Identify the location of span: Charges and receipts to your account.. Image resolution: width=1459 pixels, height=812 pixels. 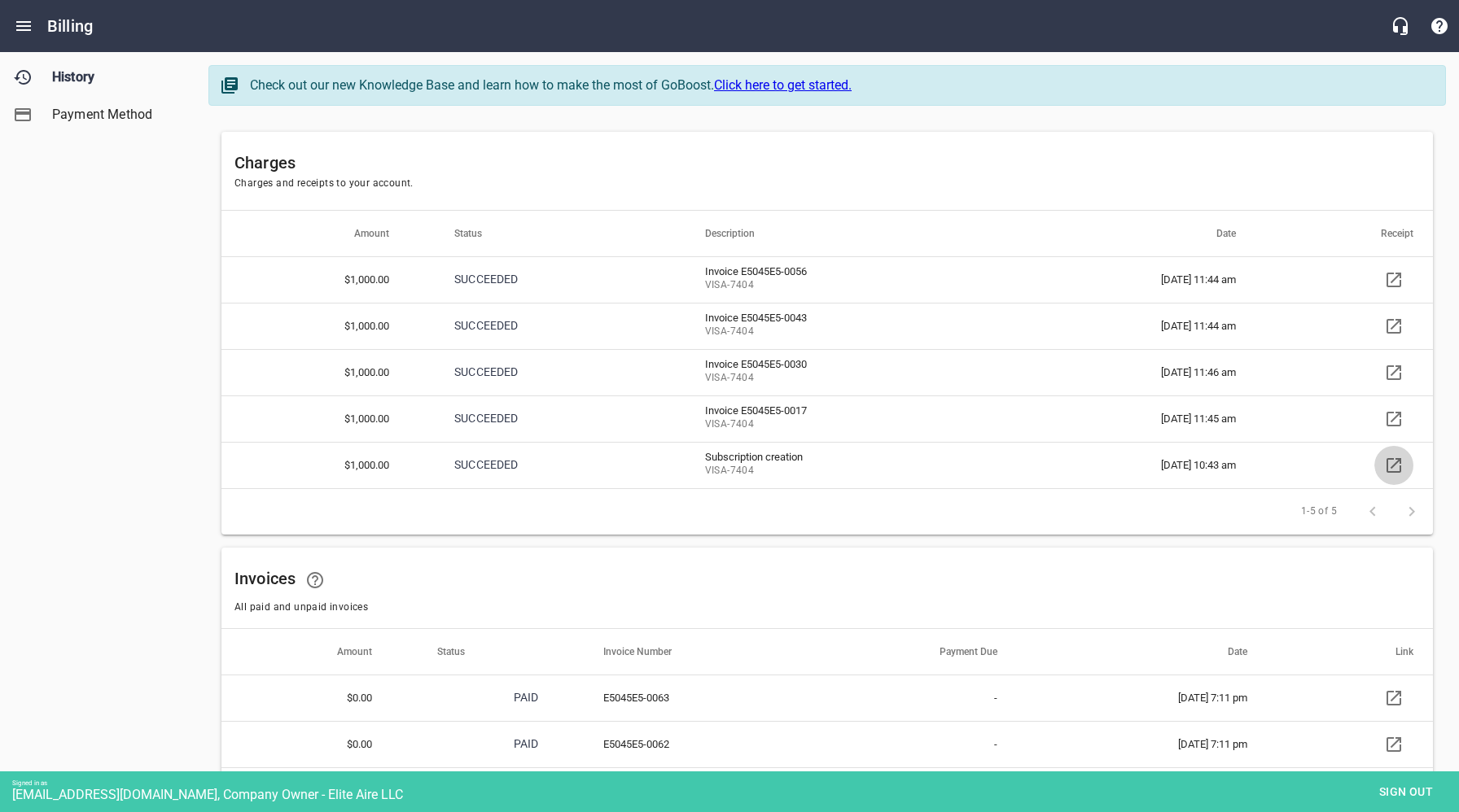
(324, 183).